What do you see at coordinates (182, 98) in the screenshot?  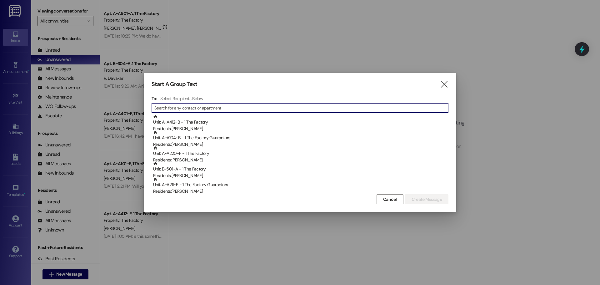 I see `h4: Select Recipients Below` at bounding box center [182, 98].